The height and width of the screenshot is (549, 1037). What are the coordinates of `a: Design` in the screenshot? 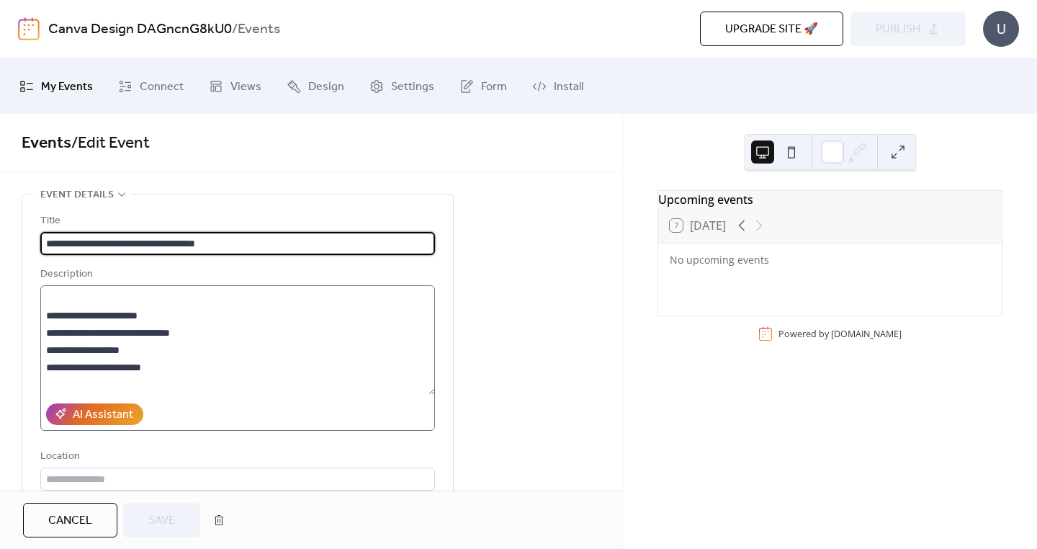 It's located at (315, 86).